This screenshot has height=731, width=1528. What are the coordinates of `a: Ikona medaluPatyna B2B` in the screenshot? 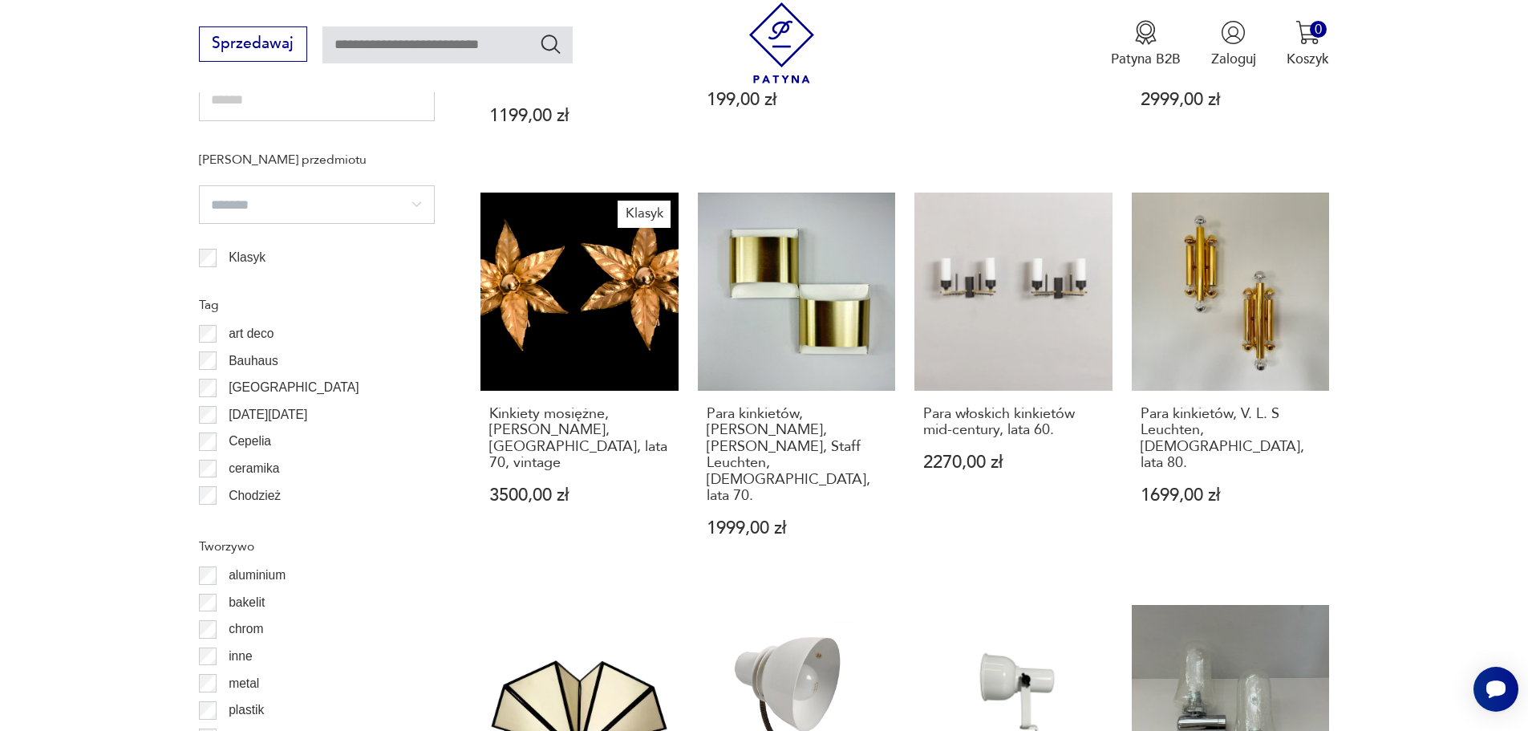 It's located at (1146, 44).